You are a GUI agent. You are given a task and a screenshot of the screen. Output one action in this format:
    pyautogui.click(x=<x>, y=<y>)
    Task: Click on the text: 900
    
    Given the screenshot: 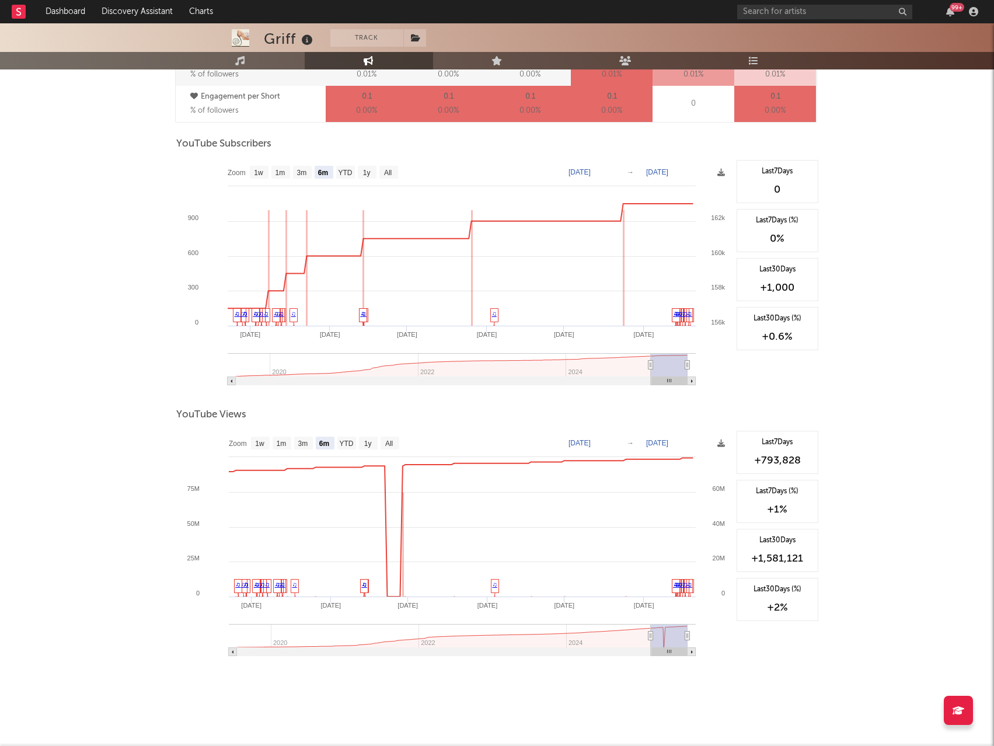 What is the action you would take?
    pyautogui.click(x=193, y=218)
    